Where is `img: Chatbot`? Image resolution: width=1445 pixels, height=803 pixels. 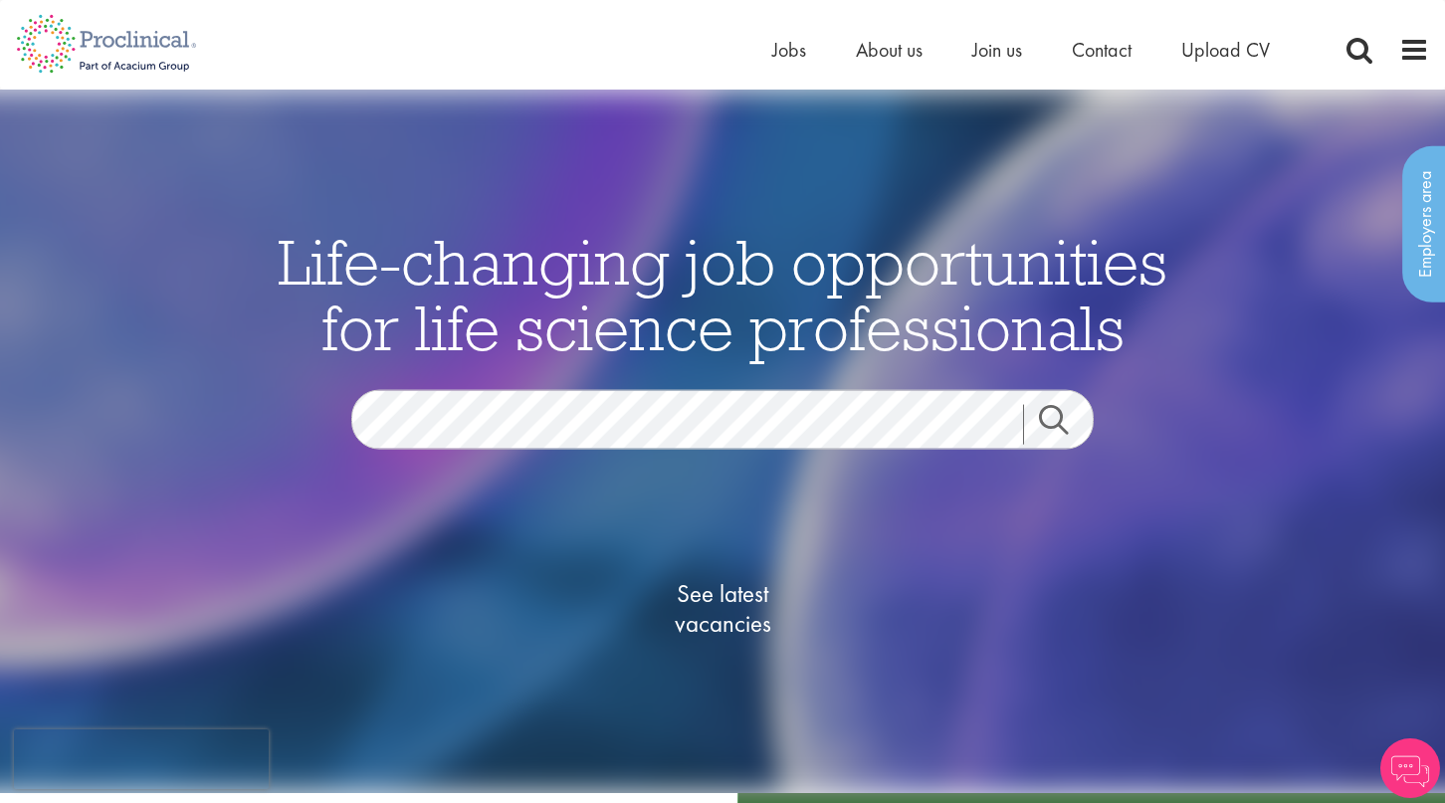
img: Chatbot is located at coordinates (1410, 768).